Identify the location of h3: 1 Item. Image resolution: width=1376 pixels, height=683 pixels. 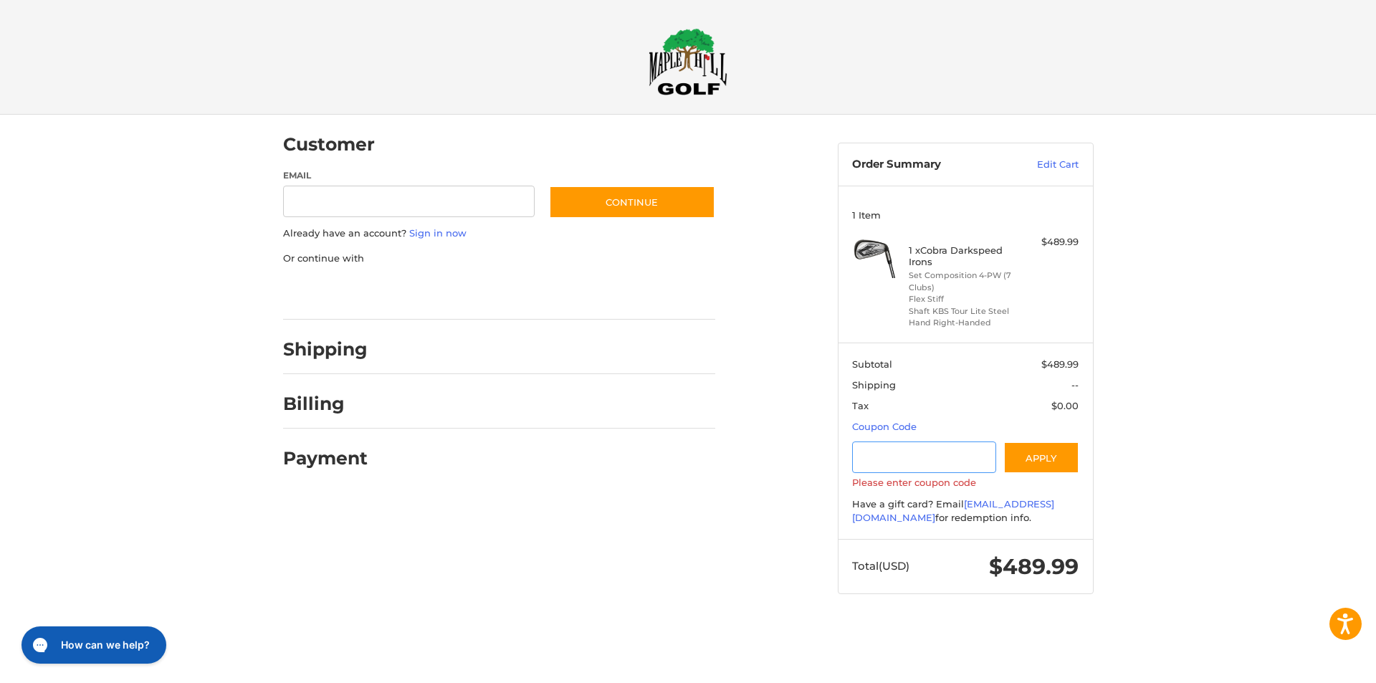
(965, 215).